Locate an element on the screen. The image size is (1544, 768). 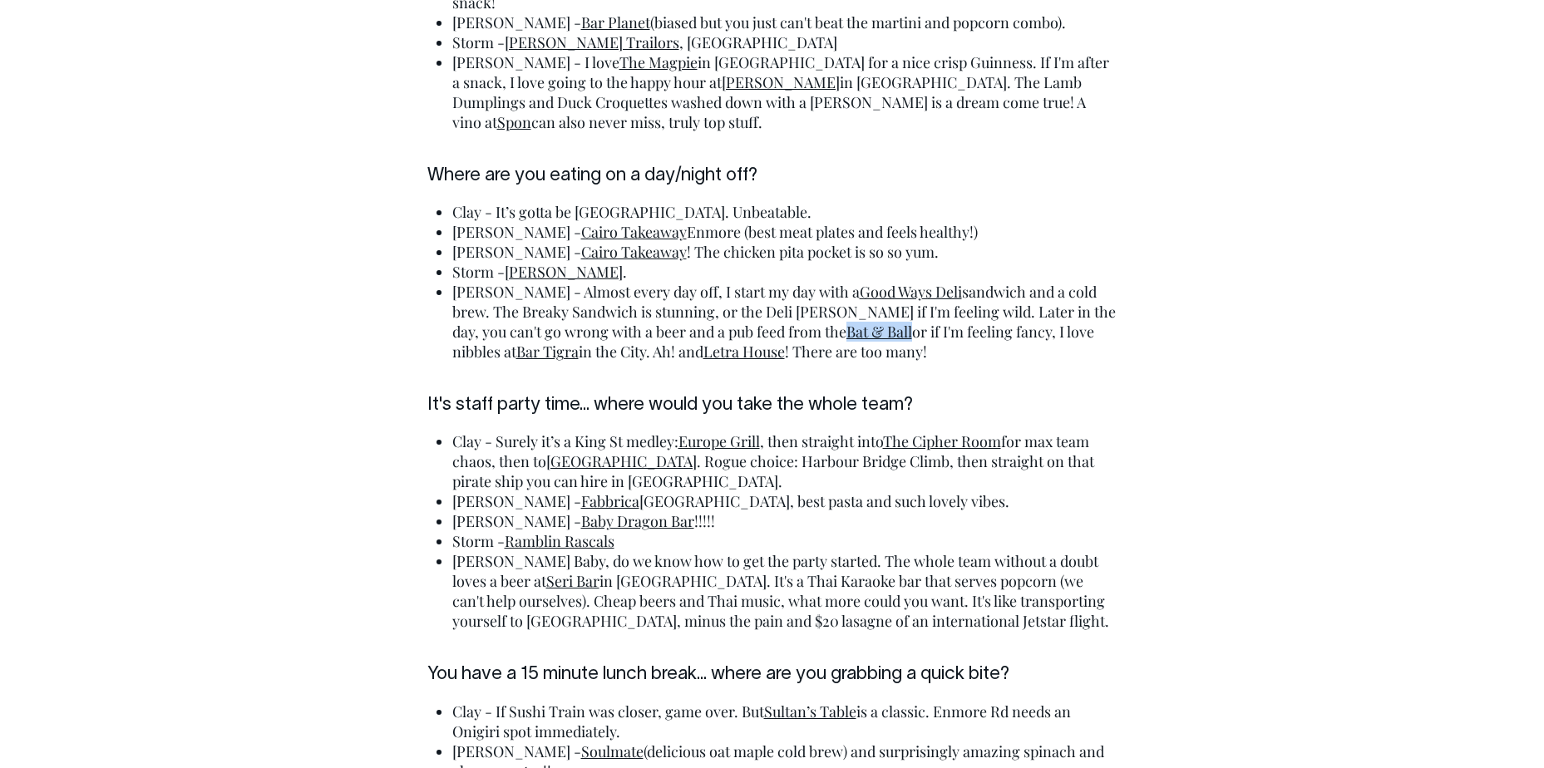
a: The Magpie is located at coordinates (658, 62).